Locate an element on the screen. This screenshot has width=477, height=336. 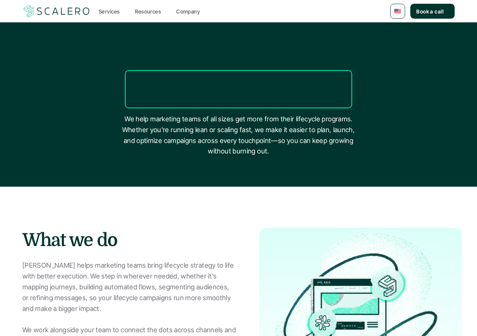
p: We help marketing teams of all sizes get more from their lifecycle programs. Whether you're runni... is located at coordinates (239, 135).